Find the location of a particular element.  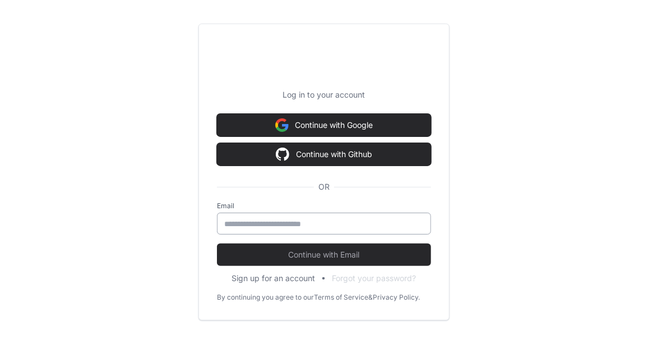

a: Privacy Policy. is located at coordinates (396, 297).